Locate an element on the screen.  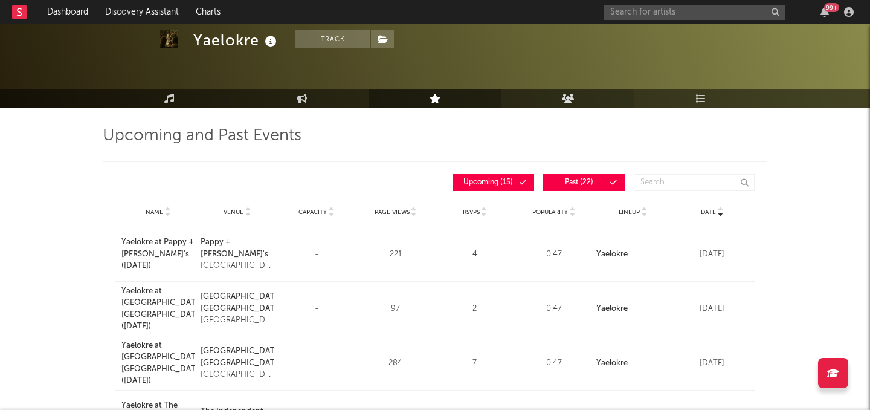
span: Venue is located at coordinates (233, 212).